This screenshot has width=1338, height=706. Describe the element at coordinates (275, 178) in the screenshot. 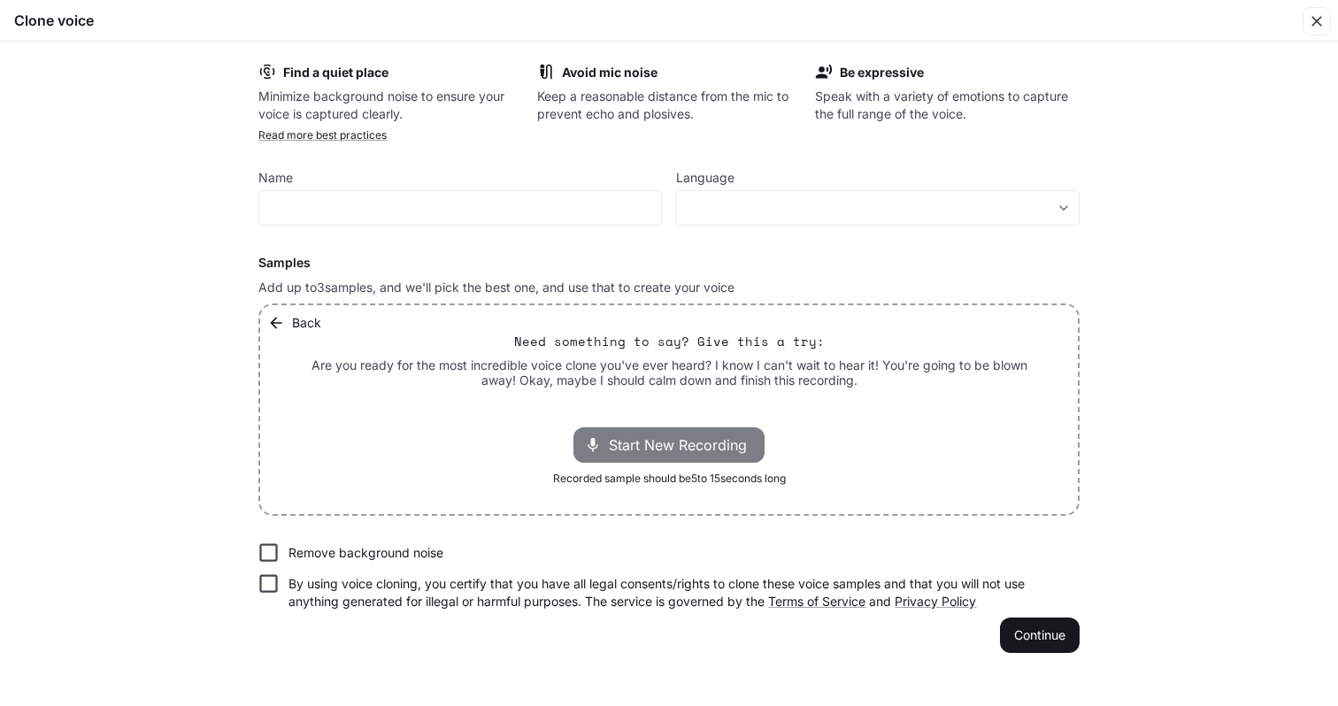

I see `p: Name` at that location.